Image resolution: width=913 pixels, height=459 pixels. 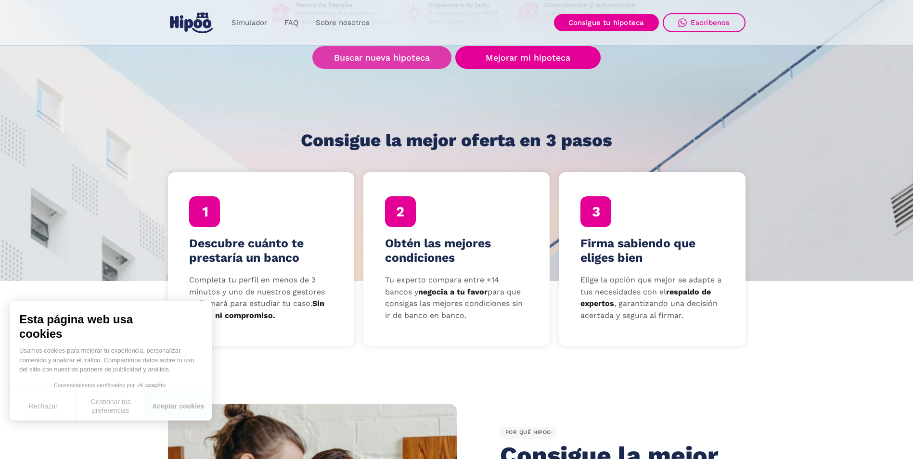 I want to click on h4: Obtén las mejores condiciones, so click(x=457, y=251).